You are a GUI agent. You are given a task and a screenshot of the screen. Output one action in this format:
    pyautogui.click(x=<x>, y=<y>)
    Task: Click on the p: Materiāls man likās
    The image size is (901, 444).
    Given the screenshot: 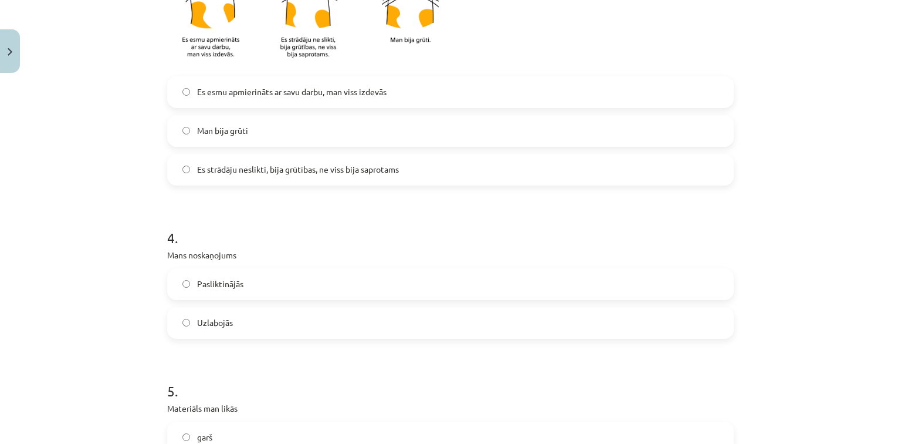 What is the action you would take?
    pyautogui.click(x=451, y=408)
    